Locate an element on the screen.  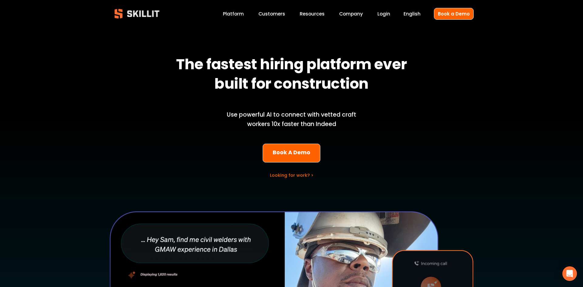
a: Looking for work? > is located at coordinates (292, 175).